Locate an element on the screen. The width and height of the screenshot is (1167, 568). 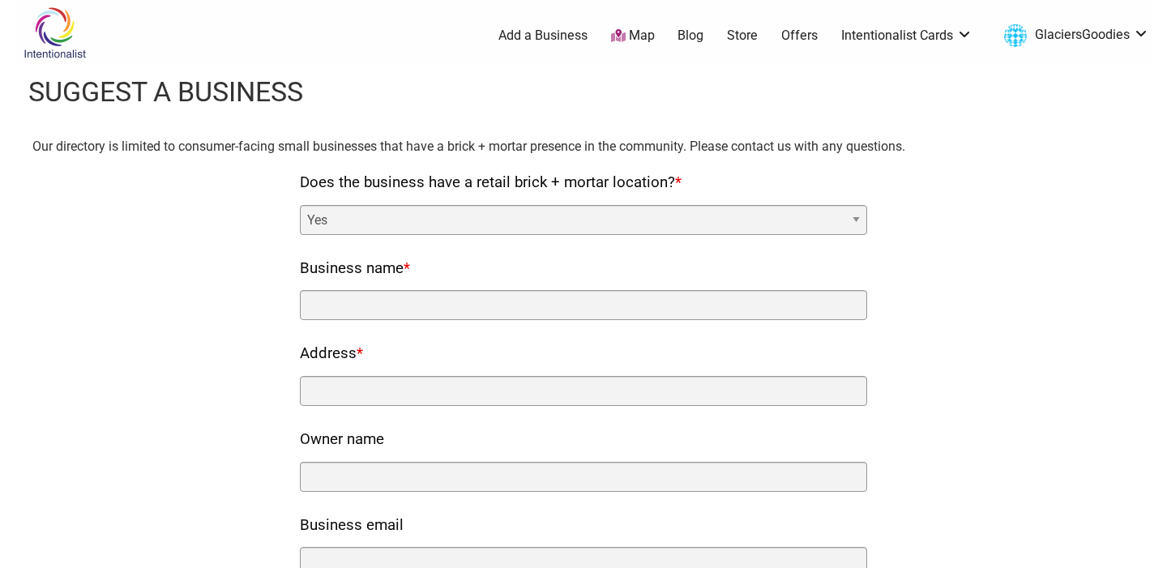
a: Map is located at coordinates (633, 36).